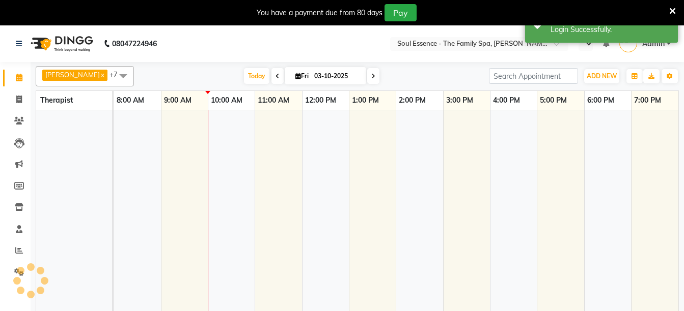  Describe the element at coordinates (226, 100) in the screenshot. I see `a: 10:00 AM` at that location.